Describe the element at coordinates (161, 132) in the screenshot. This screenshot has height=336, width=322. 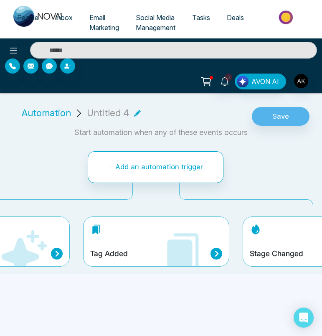
I see `p: Start automation when any of these events occurs` at that location.